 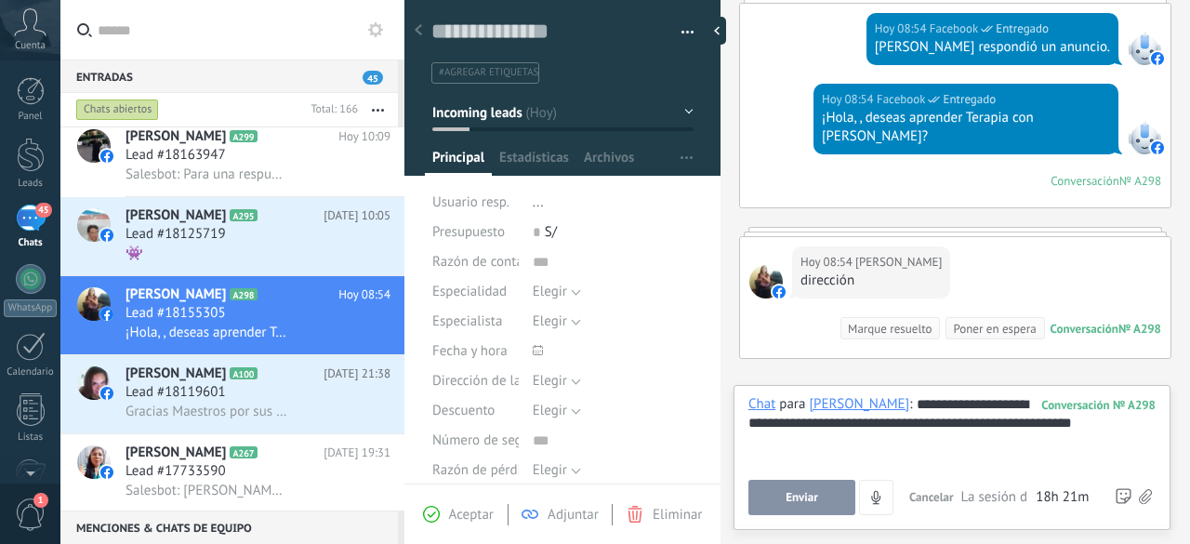 What do you see at coordinates (475, 411) in the screenshot?
I see `div: Descuento` at bounding box center [475, 411].